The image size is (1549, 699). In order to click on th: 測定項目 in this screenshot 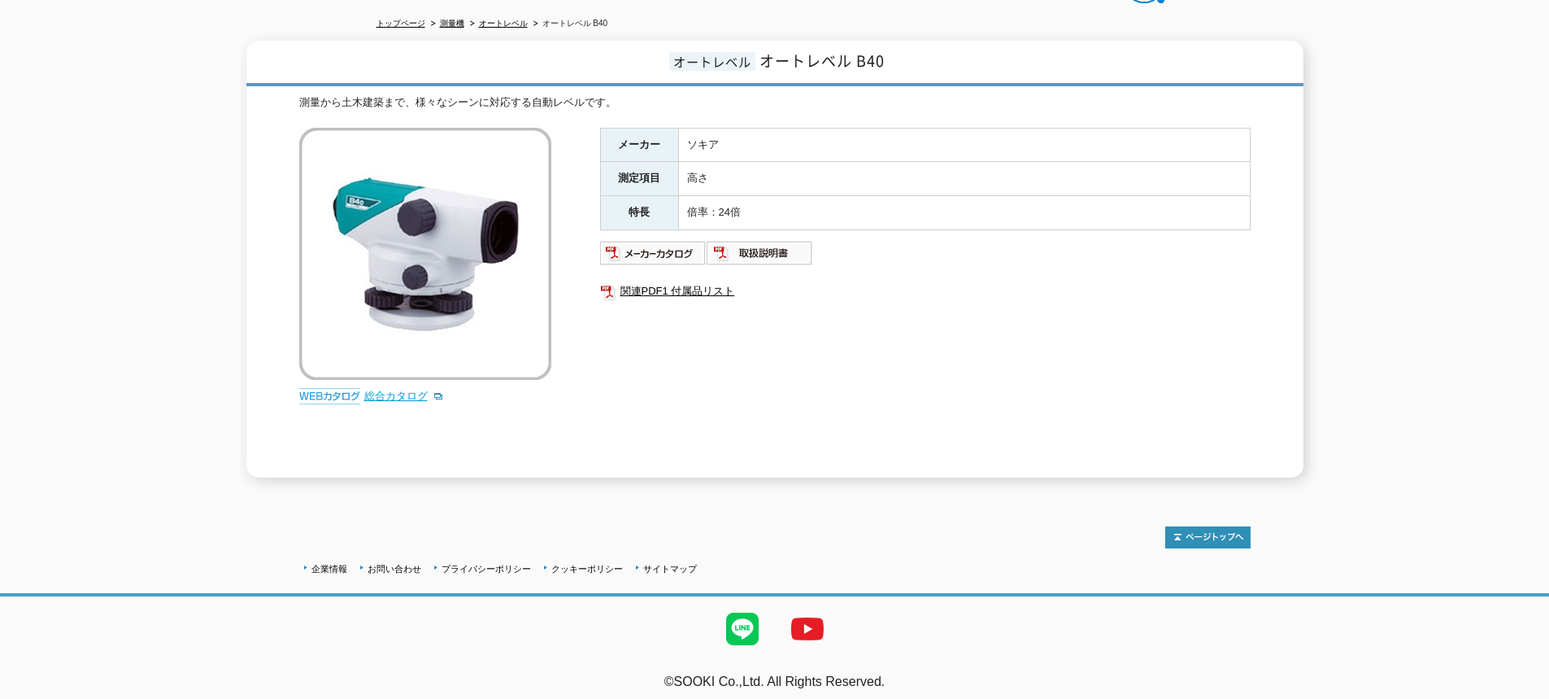, I will do `click(639, 179)`.